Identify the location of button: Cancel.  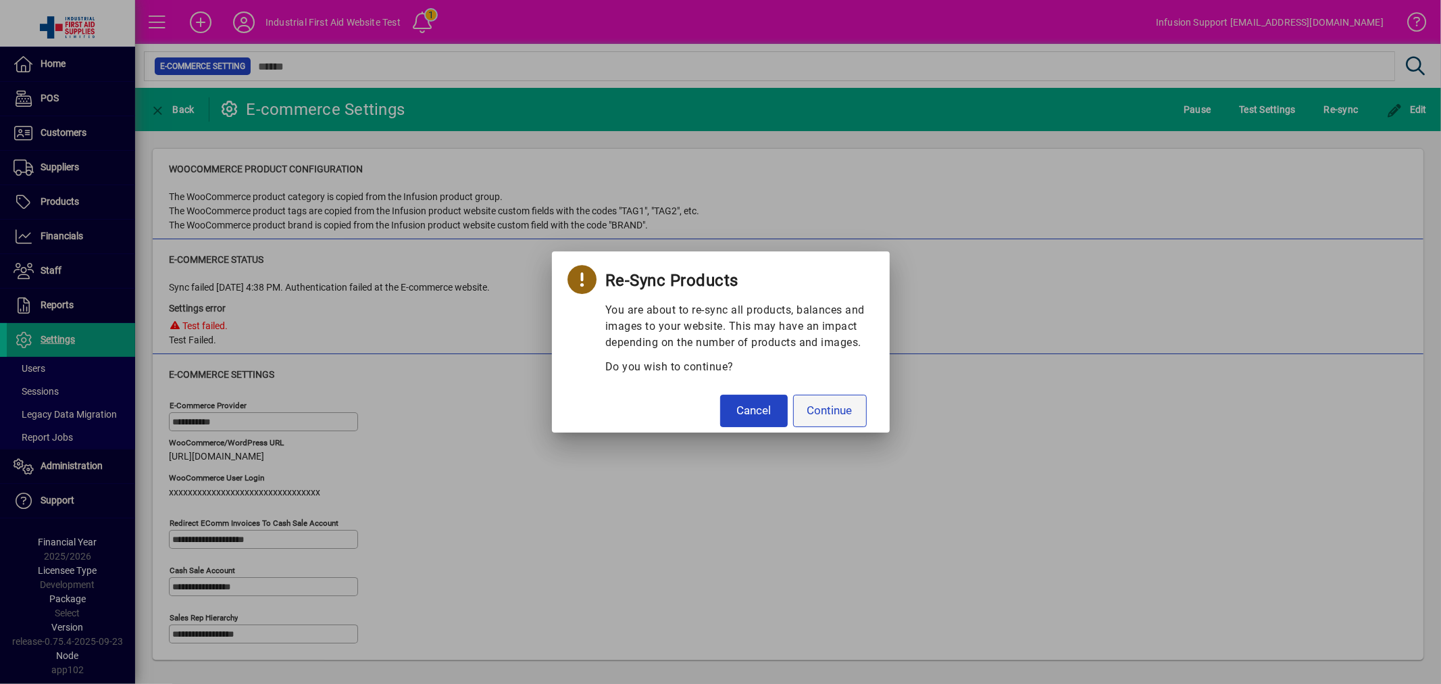
(754, 411).